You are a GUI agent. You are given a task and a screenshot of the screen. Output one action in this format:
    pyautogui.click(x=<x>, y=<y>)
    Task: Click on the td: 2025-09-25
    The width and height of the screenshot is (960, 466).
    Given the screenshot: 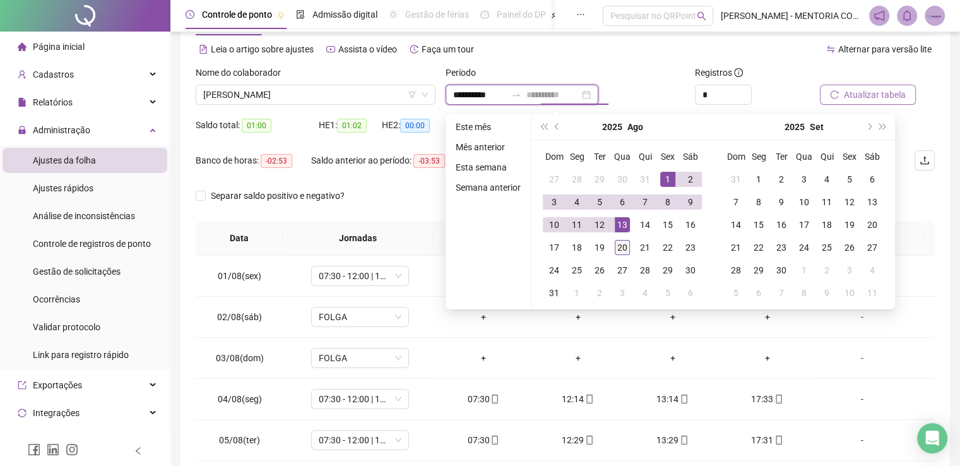 What is the action you would take?
    pyautogui.click(x=827, y=247)
    